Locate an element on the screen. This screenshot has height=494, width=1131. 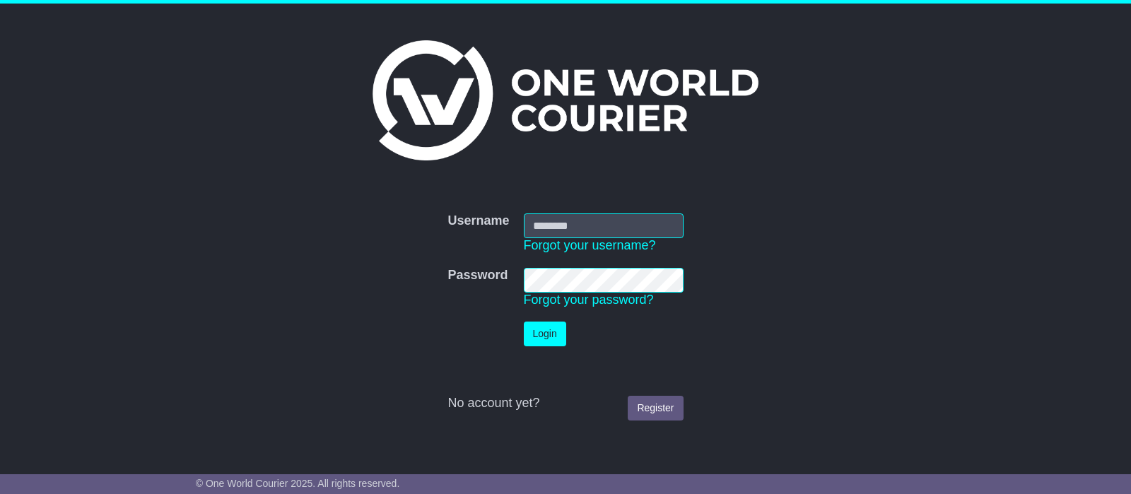
button: Login is located at coordinates (545, 334).